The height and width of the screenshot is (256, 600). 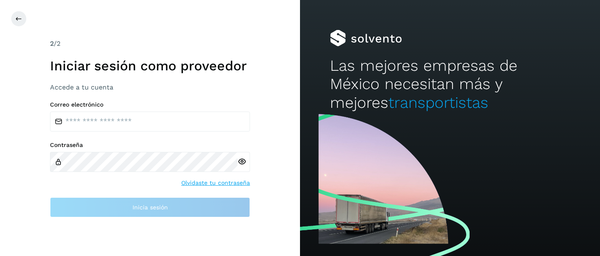 I want to click on h2: Las mejores empresas de México necesitan más y mejores, so click(x=450, y=84).